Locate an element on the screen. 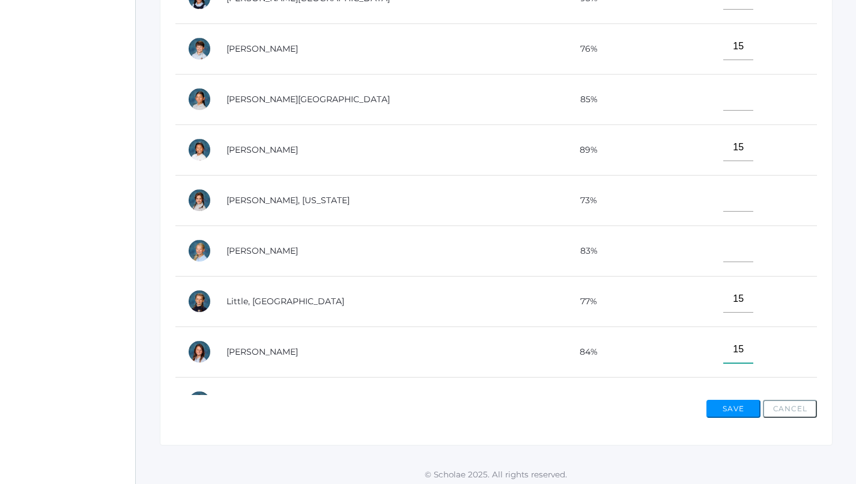 The image size is (856, 484). button: Save is located at coordinates (733, 408).